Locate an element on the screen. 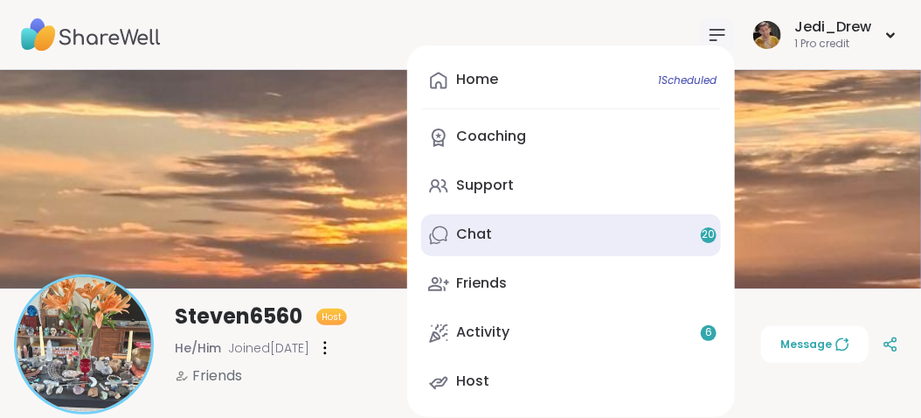  span: Friends is located at coordinates (217, 376).